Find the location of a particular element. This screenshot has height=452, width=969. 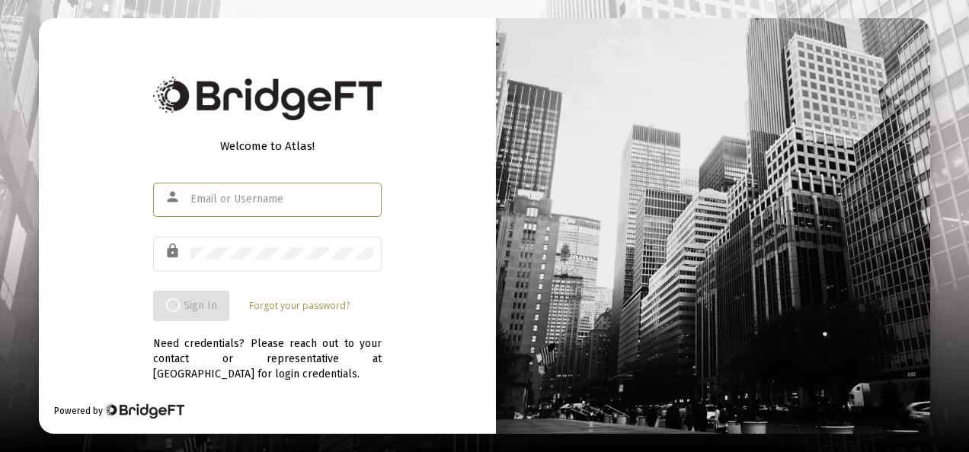

div: Powered by is located at coordinates (119, 411).